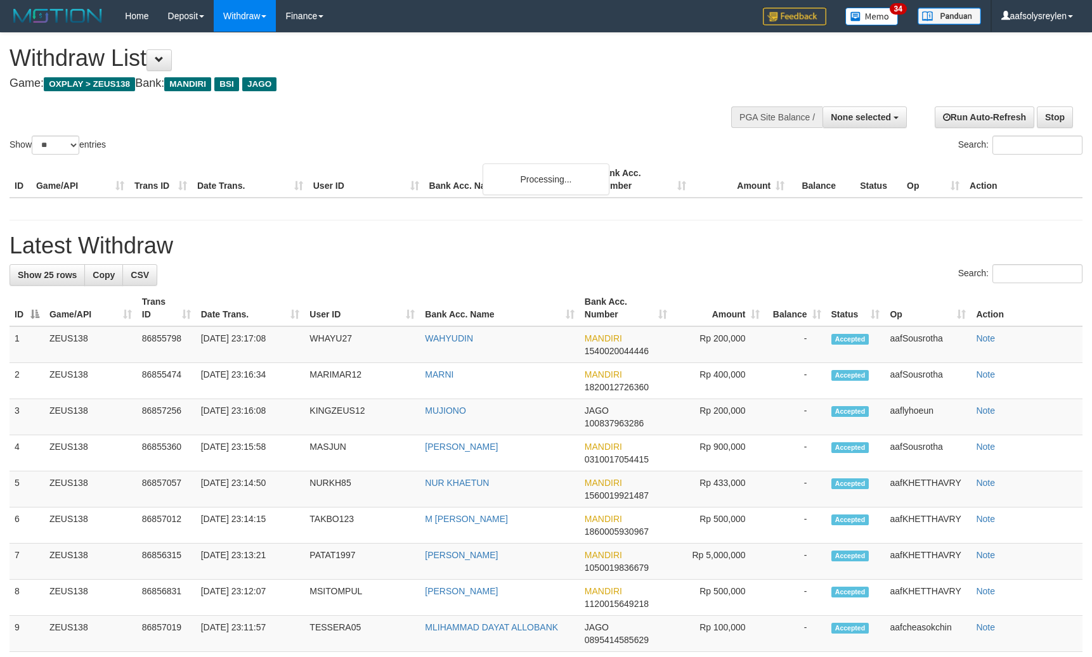  I want to click on td: 86856315, so click(166, 562).